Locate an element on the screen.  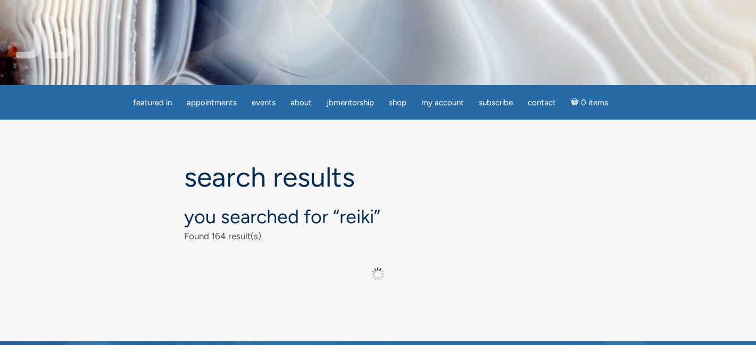
a: Jamie Butler. The Everyday Medium is located at coordinates (46, 37).